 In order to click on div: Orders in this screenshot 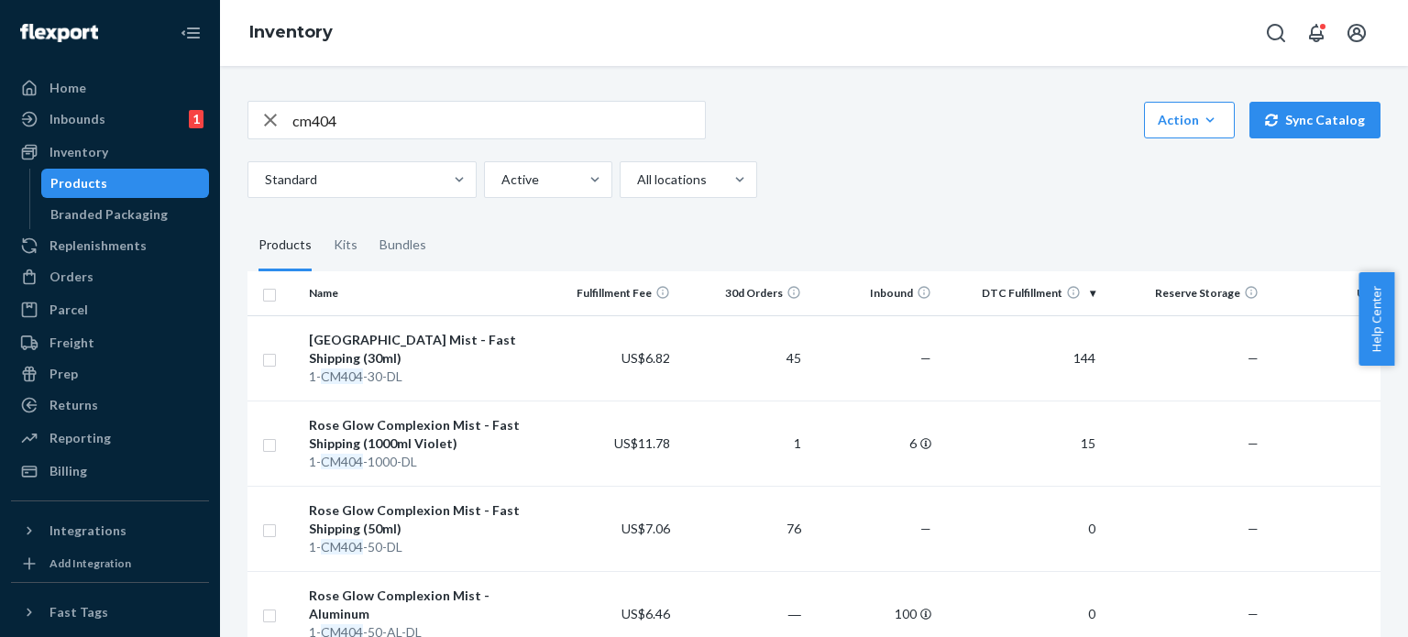, I will do `click(71, 277)`.